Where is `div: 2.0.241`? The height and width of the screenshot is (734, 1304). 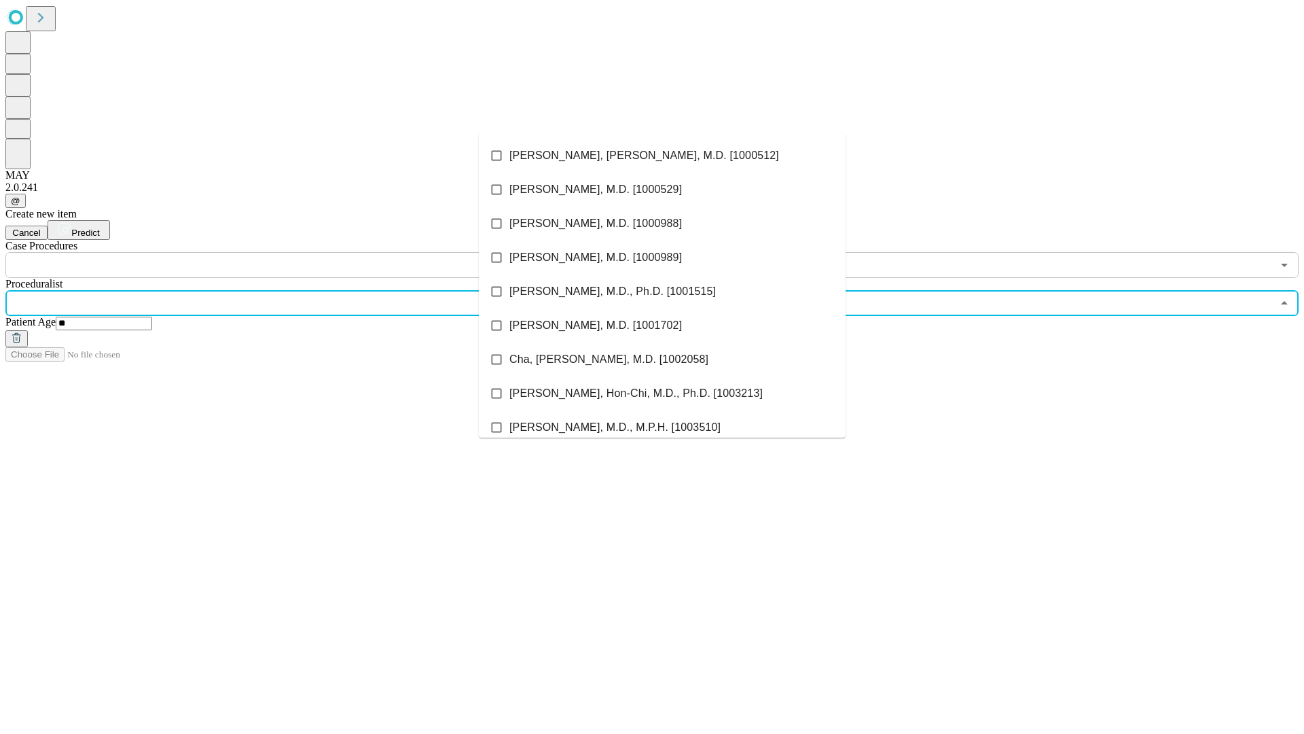 div: 2.0.241 is located at coordinates (652, 187).